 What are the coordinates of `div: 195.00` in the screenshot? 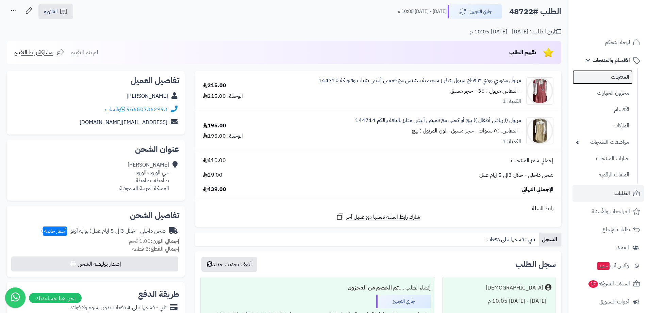 It's located at (214, 126).